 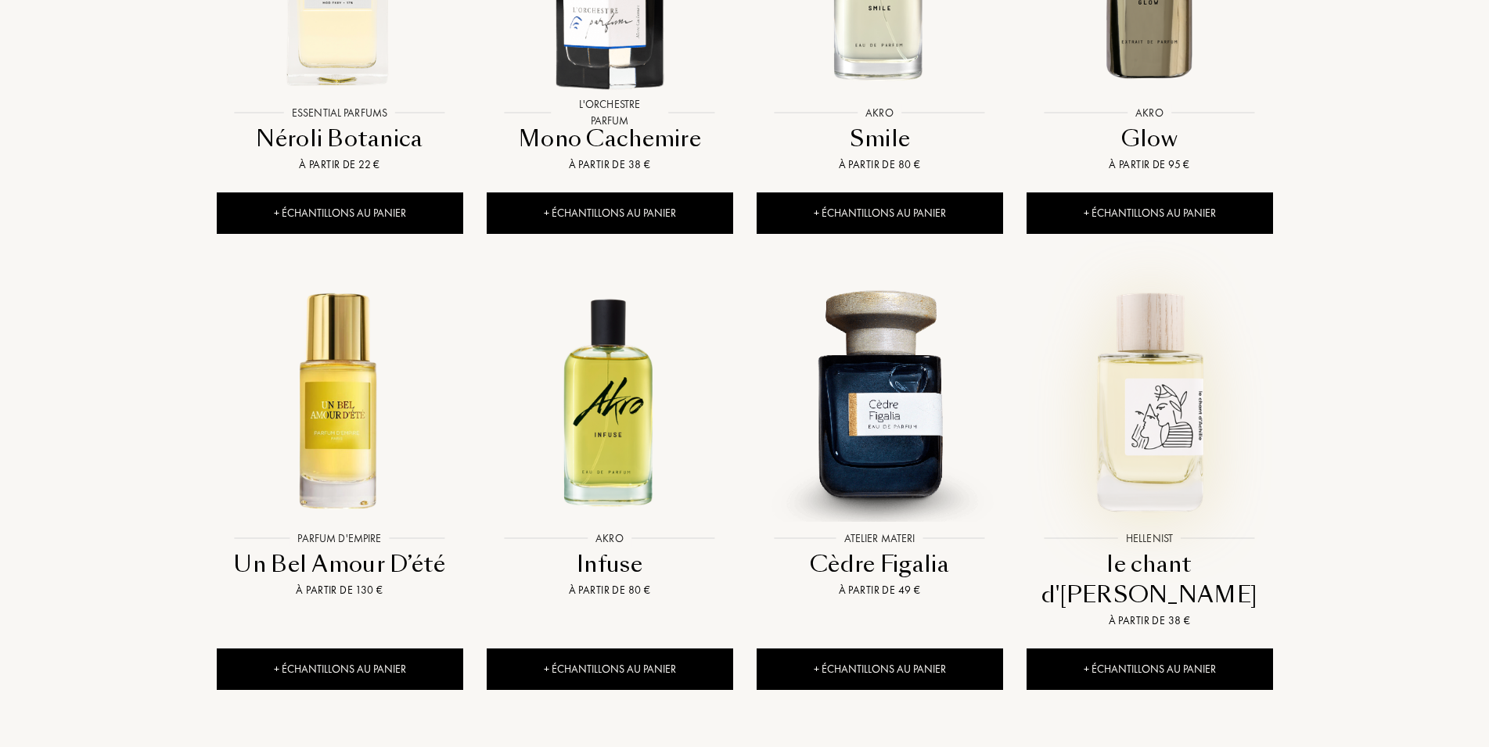 What do you see at coordinates (339, 590) in the screenshot?
I see `div: À partir de 130 €` at bounding box center [339, 590].